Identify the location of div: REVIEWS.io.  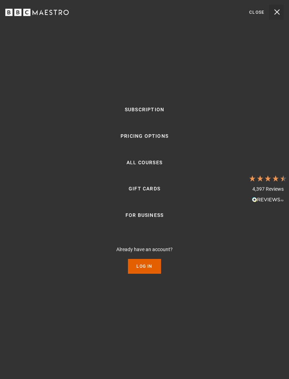
(268, 199).